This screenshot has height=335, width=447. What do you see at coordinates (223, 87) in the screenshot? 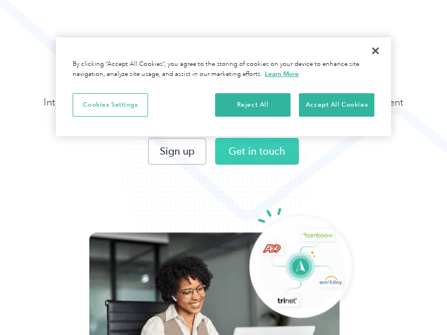
I see `div: Cookie banner` at bounding box center [223, 87].